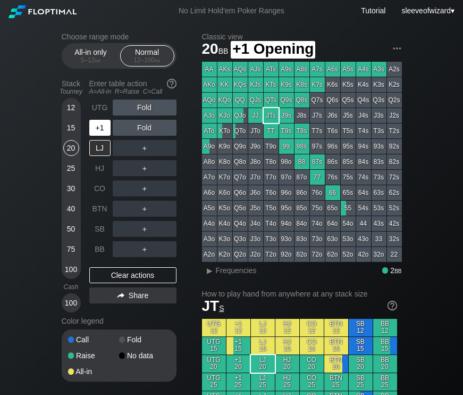  I want to click on div: 44, so click(364, 223).